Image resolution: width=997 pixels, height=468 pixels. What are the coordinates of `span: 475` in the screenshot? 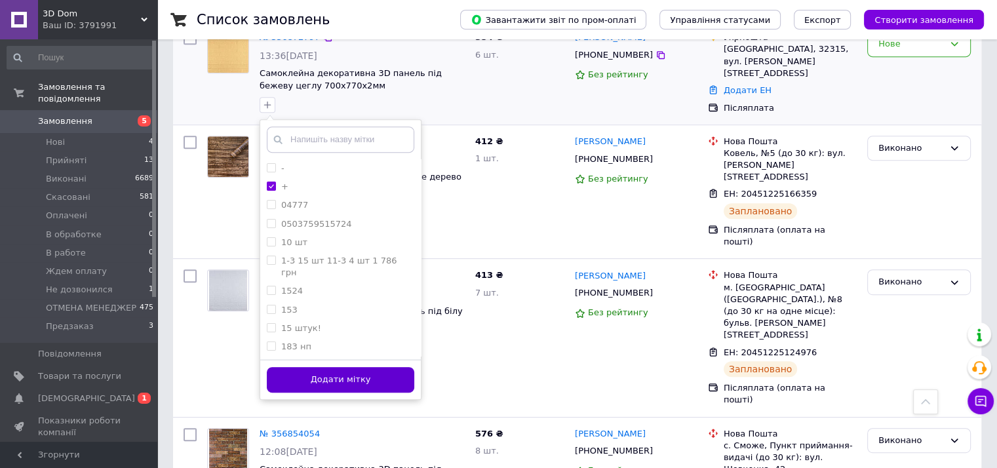 It's located at (146, 308).